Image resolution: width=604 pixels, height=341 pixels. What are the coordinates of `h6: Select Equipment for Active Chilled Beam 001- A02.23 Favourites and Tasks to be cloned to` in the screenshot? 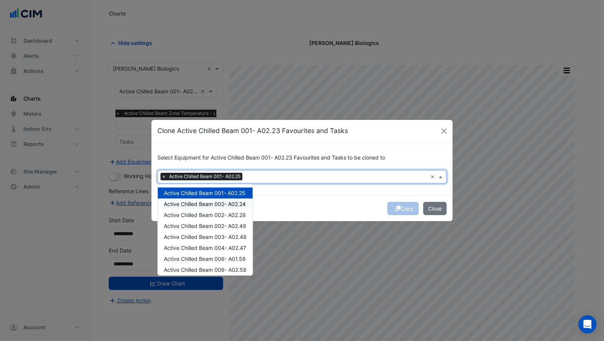 It's located at (302, 157).